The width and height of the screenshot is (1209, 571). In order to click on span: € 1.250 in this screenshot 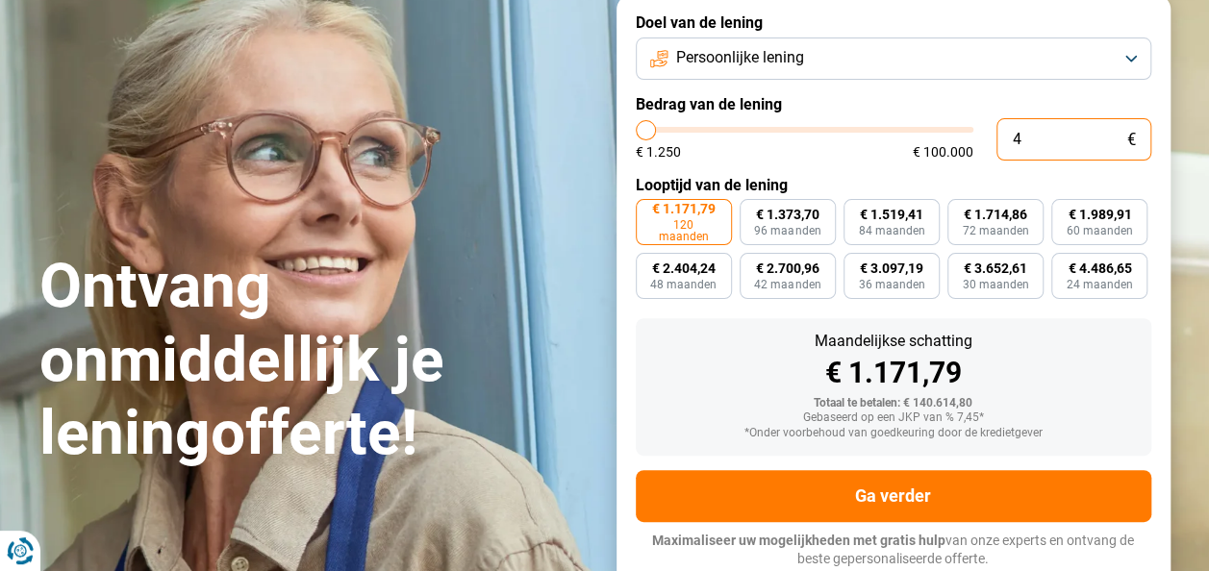, I will do `click(658, 152)`.